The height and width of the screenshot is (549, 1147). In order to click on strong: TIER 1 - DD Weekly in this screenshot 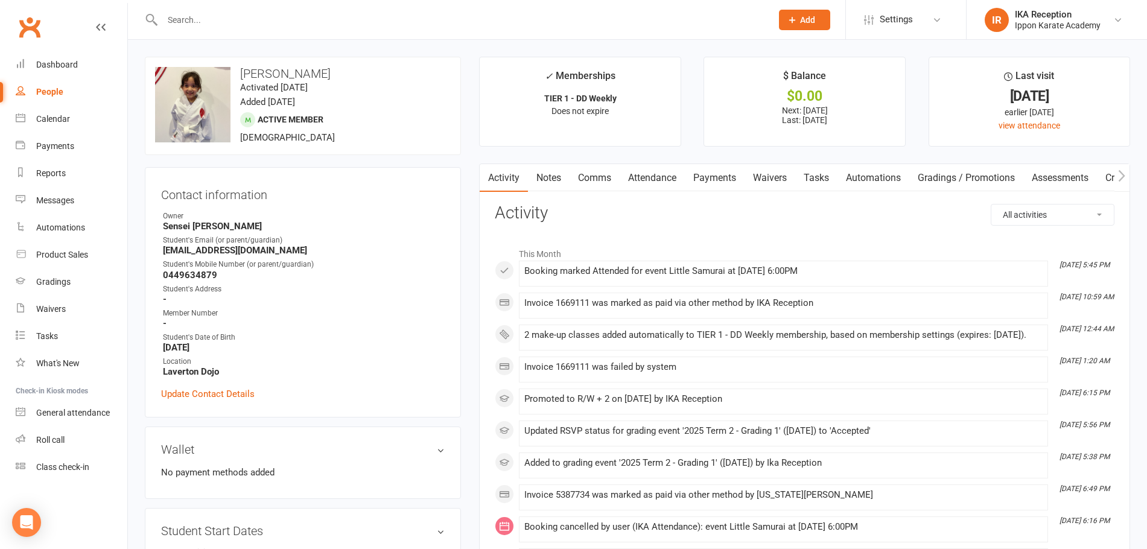, I will do `click(581, 98)`.